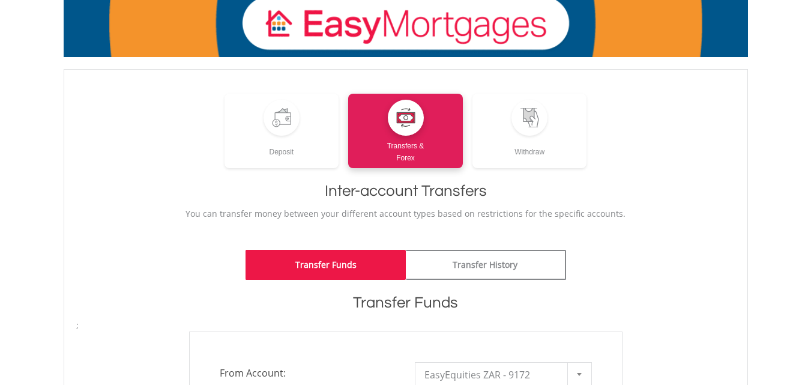 This screenshot has width=811, height=385. I want to click on a: Transfer Funds, so click(326, 265).